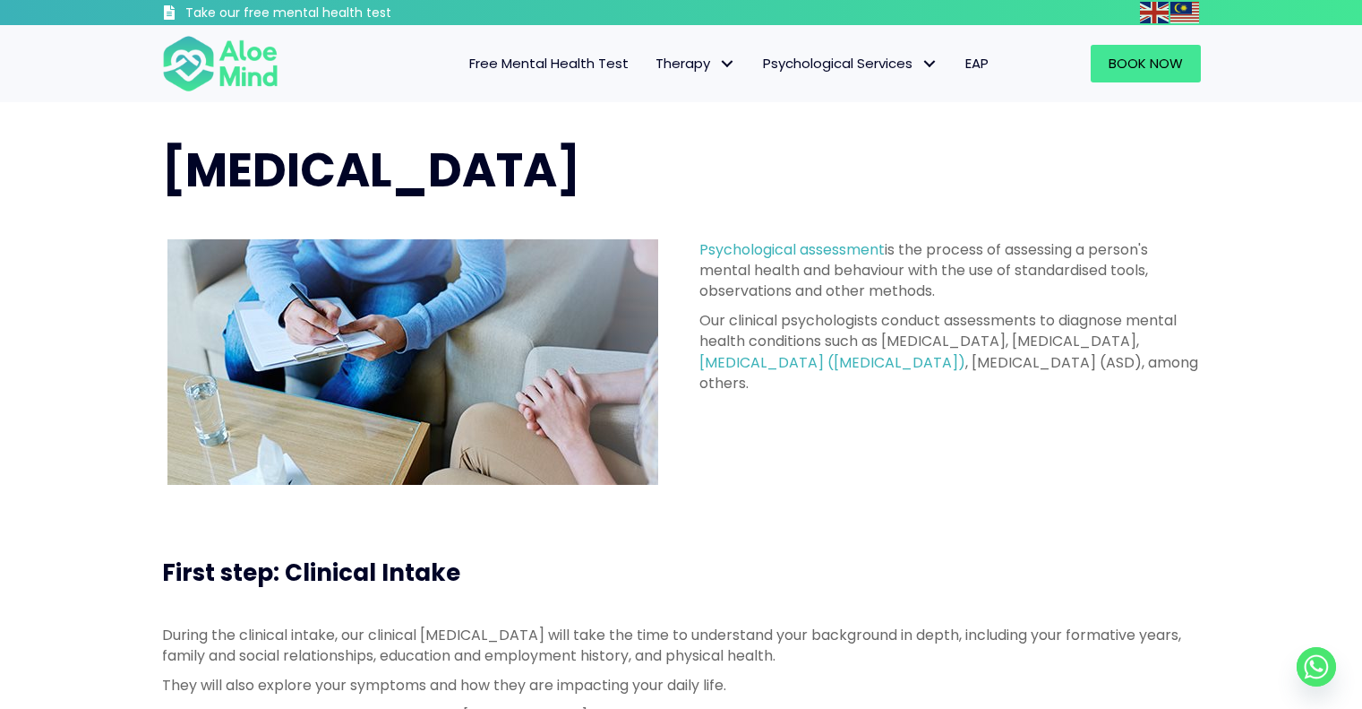 This screenshot has height=709, width=1362. Describe the element at coordinates (682, 684) in the screenshot. I see `p: They will also explore your symptoms and how they are impacting your daily life.` at that location.